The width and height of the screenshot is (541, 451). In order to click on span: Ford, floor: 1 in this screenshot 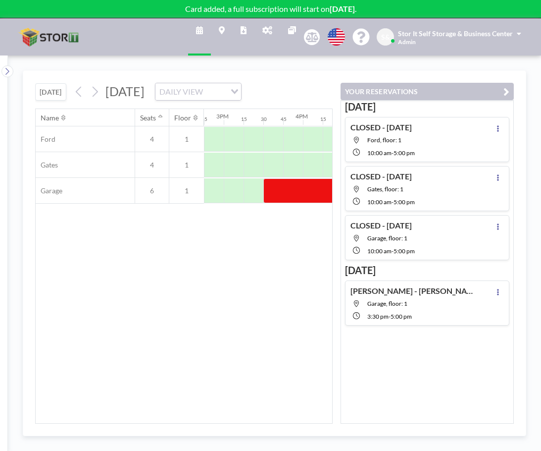, I will do `click(384, 140)`.